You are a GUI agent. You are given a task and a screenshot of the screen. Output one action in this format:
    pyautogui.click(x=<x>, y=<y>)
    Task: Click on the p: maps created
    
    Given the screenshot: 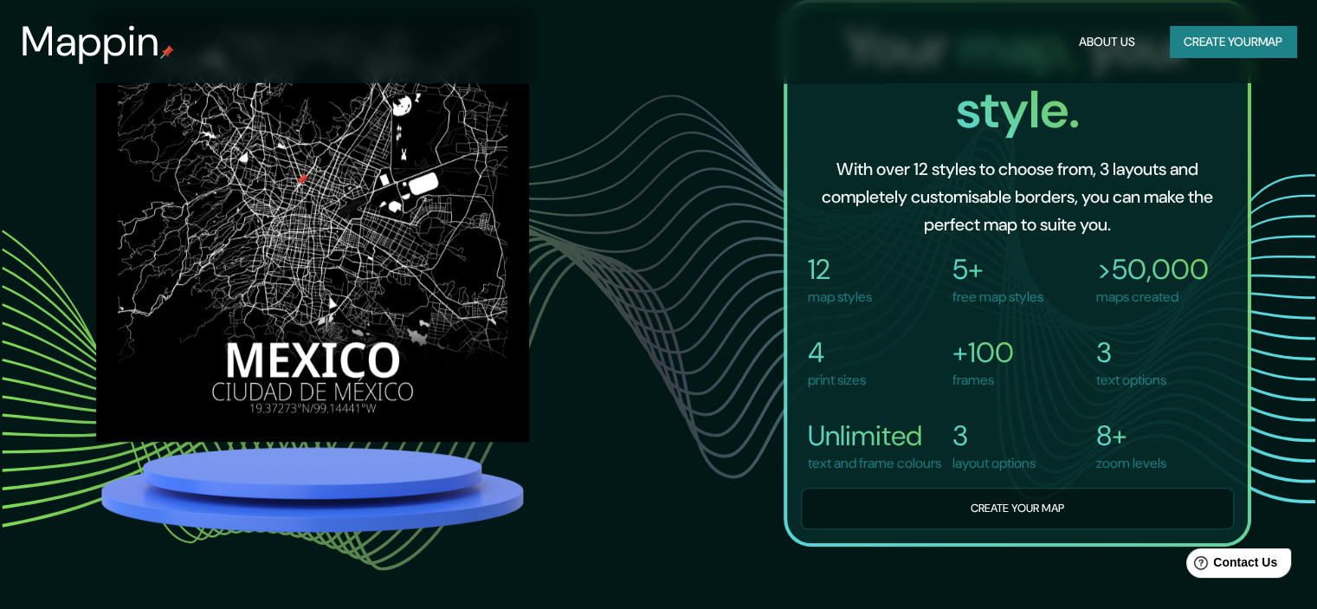 What is the action you would take?
    pyautogui.click(x=1153, y=297)
    